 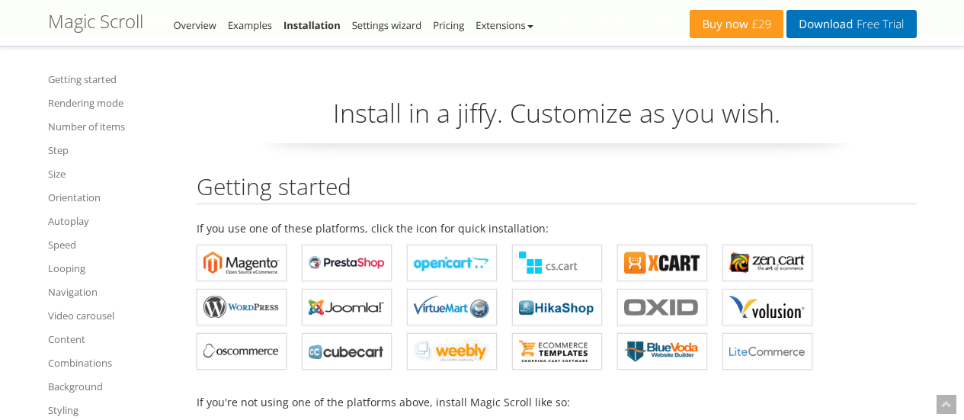 What do you see at coordinates (448, 25) in the screenshot?
I see `a: Pricing` at bounding box center [448, 25].